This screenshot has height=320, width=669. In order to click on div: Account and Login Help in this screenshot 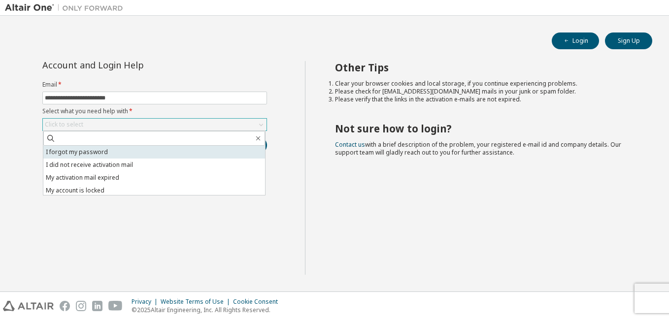, I will do `click(132, 65)`.